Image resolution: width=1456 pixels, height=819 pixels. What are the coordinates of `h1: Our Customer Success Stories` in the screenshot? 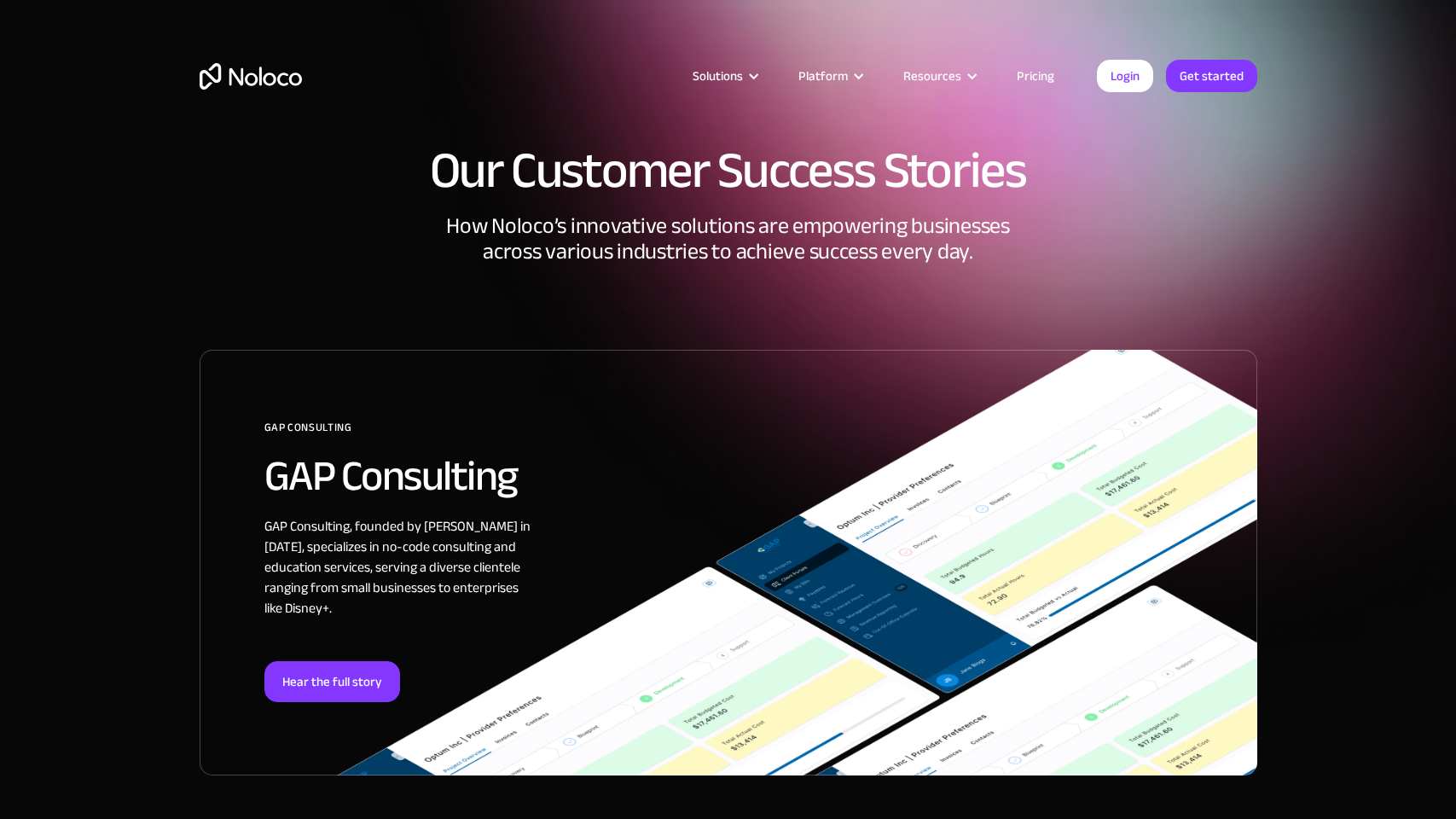 It's located at (728, 171).